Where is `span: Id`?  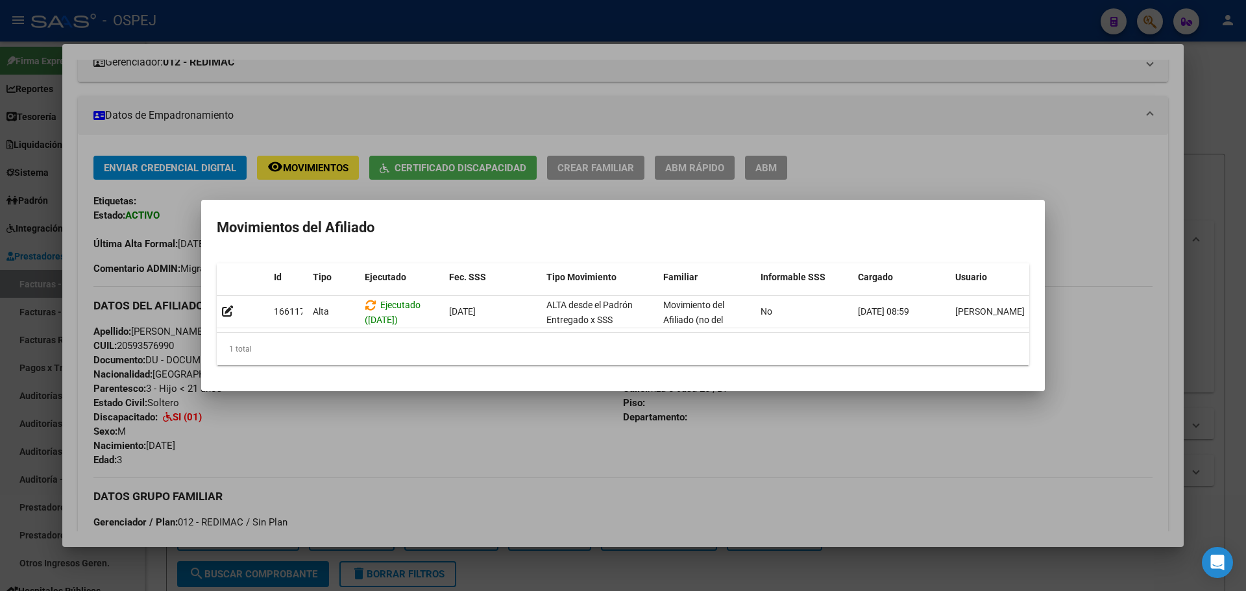
span: Id is located at coordinates (278, 277).